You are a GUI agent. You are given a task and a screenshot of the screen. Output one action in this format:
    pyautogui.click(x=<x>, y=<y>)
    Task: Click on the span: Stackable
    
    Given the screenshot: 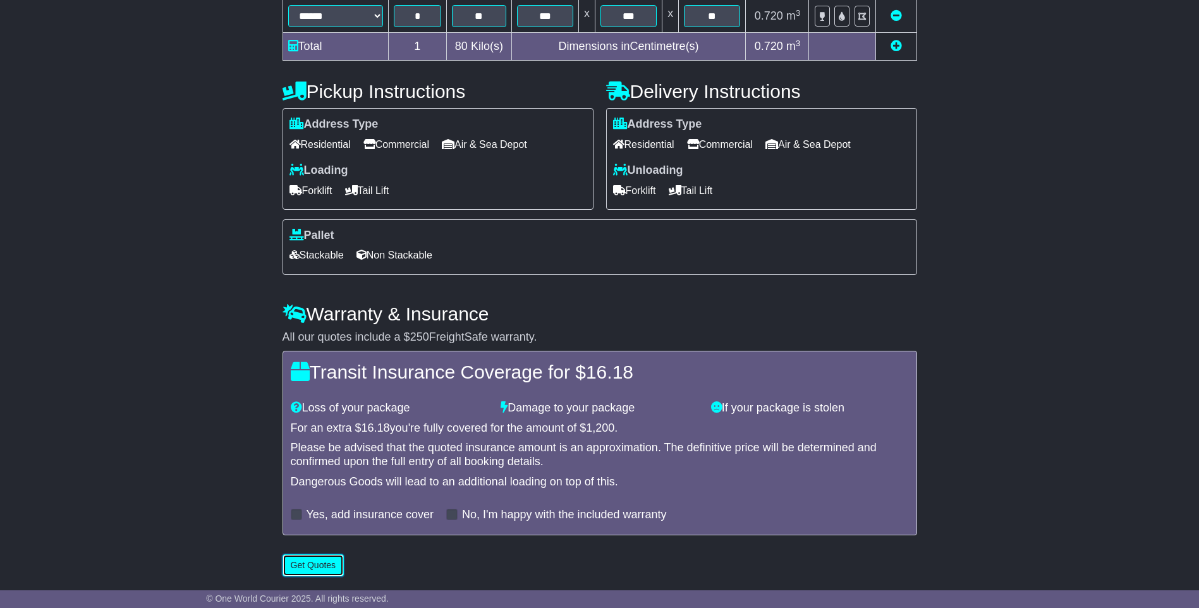 What is the action you would take?
    pyautogui.click(x=317, y=255)
    